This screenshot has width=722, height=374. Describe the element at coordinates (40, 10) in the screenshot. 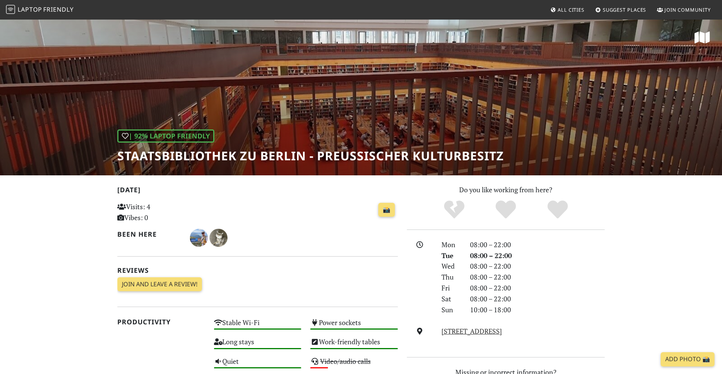

I see `a: LaptopFriendly LaptopFriendly` at that location.